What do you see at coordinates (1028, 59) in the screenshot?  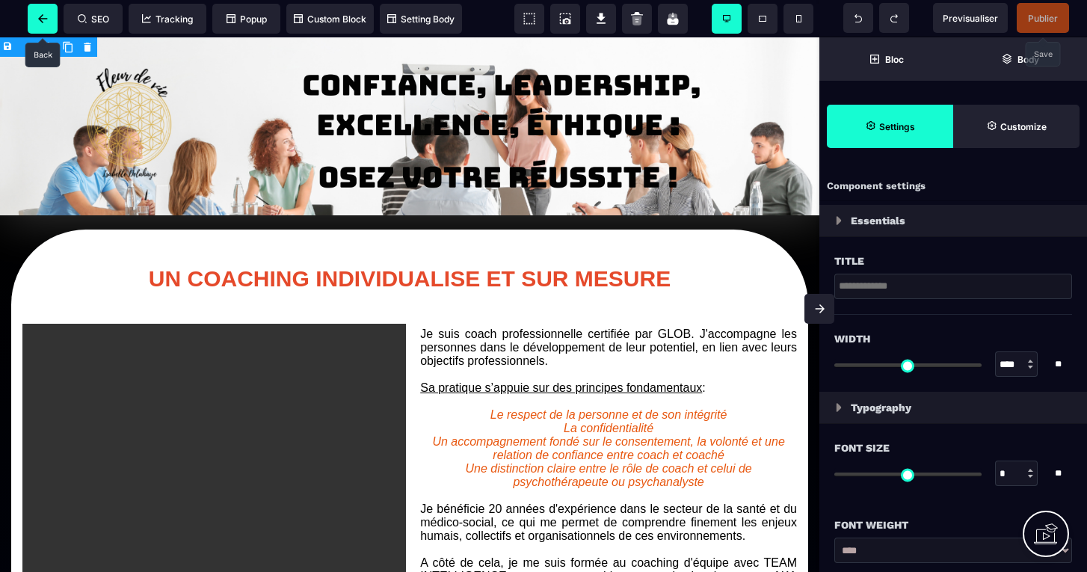 I see `strong: Body` at bounding box center [1028, 59].